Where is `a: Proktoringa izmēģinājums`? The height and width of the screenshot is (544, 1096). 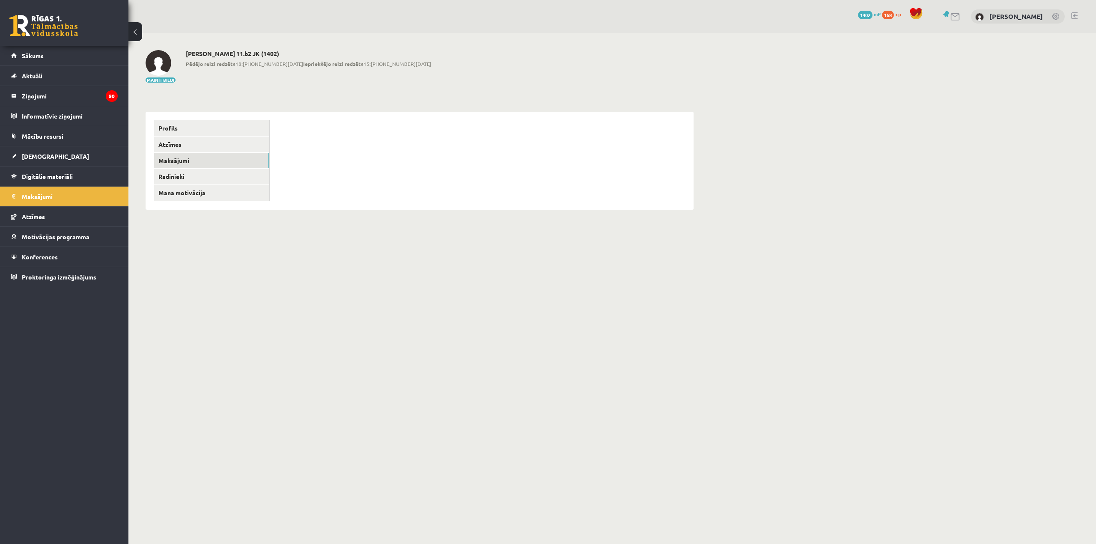 a: Proktoringa izmēģinājums is located at coordinates (64, 277).